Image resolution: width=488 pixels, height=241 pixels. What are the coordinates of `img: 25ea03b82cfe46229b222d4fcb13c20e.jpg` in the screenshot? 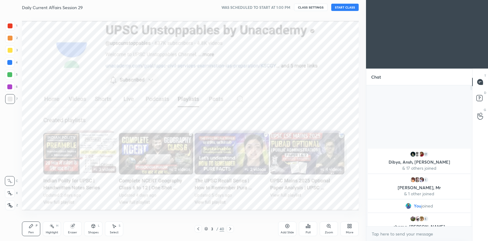 It's located at (418, 154).